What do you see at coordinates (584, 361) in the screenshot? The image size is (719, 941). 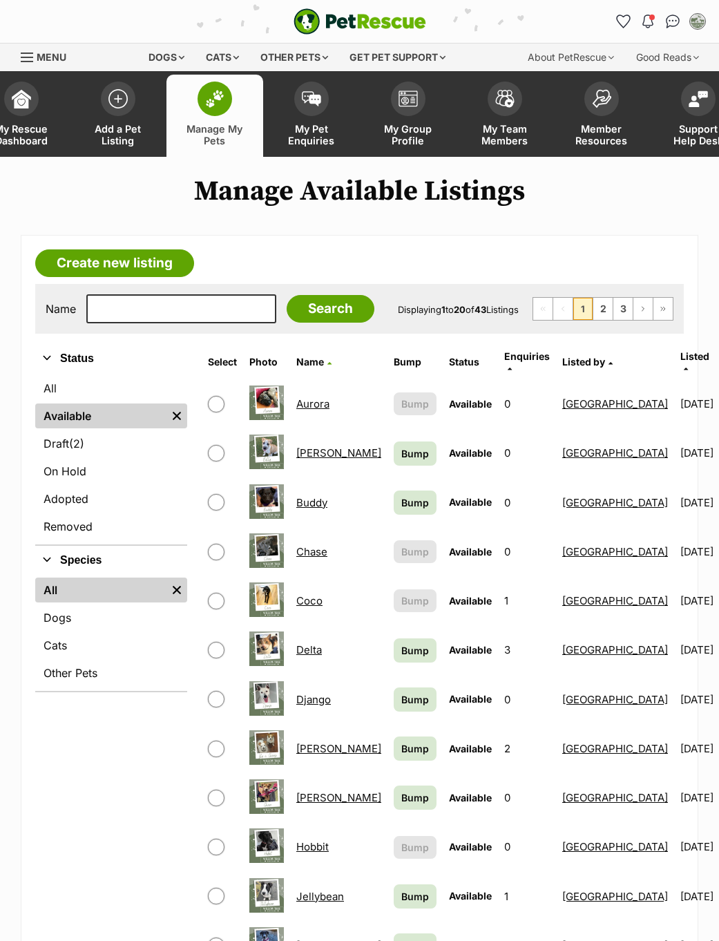 I see `span: Listed by` at bounding box center [584, 361].